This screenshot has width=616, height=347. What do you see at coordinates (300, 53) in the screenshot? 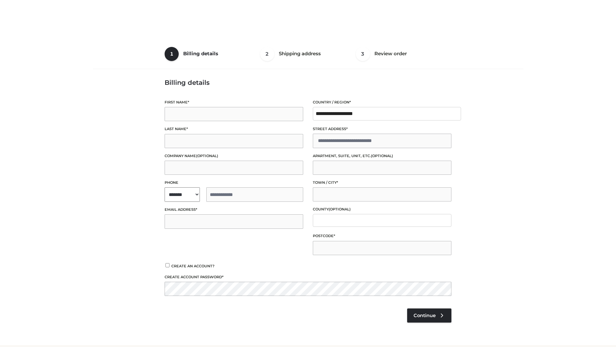
I see `span: Shipping address` at bounding box center [300, 53].